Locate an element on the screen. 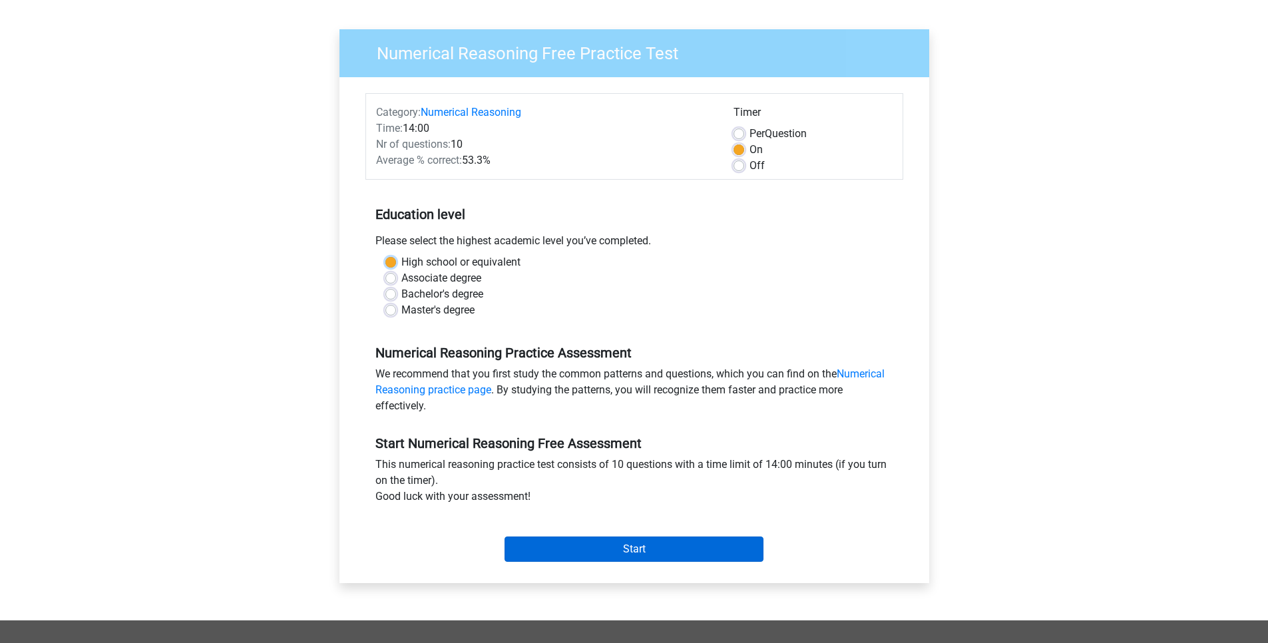 This screenshot has height=643, width=1268. h5: Start Numerical Reasoning Free Assessment is located at coordinates (634, 443).